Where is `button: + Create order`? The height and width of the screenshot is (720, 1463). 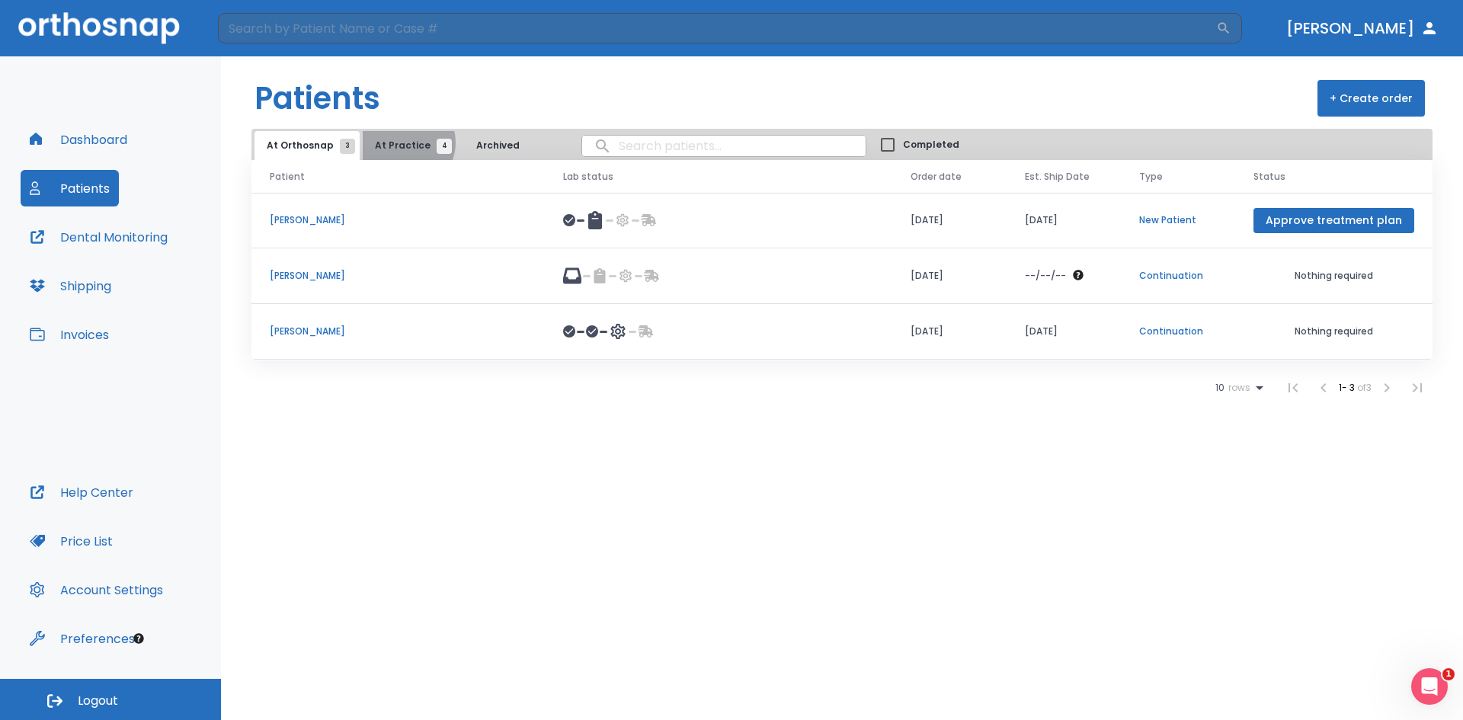
button: + Create order is located at coordinates (1371, 98).